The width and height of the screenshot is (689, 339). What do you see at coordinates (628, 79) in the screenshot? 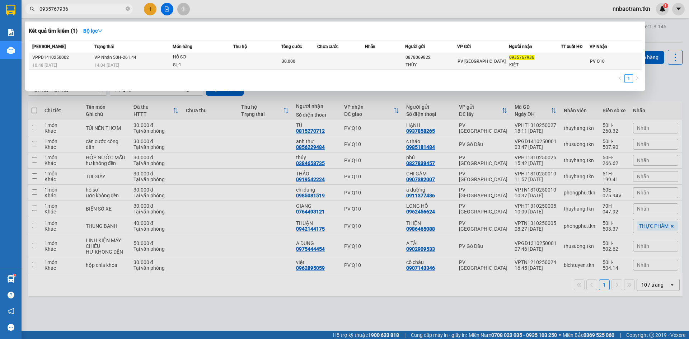
I see `a: 1` at bounding box center [628, 79].